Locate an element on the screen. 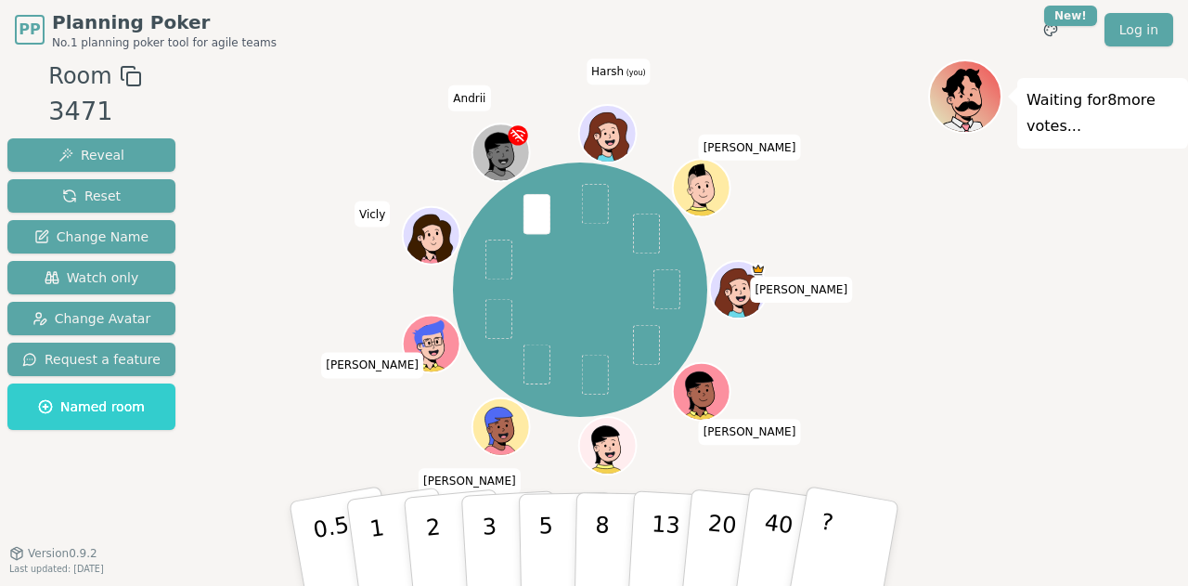 This screenshot has width=1188, height=586. div: 3471 is located at coordinates (95, 111).